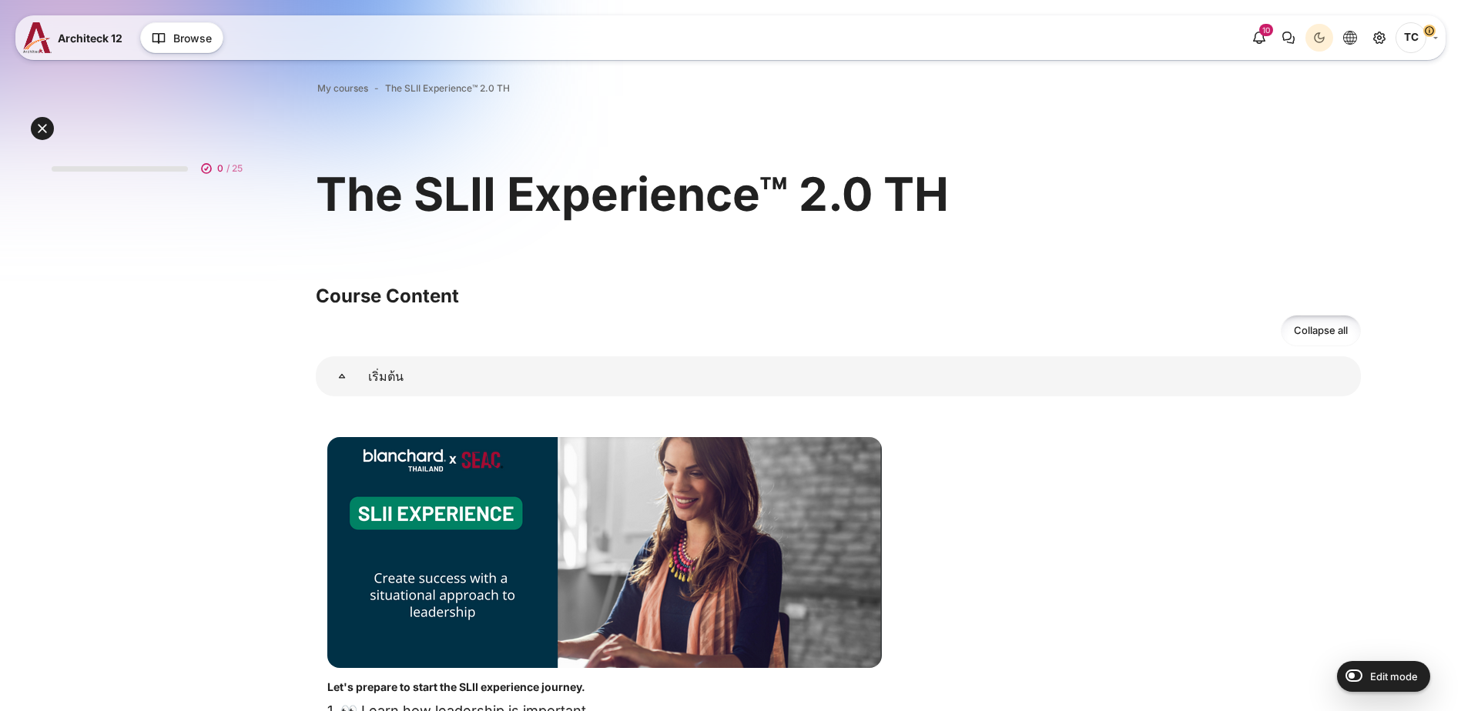 Image resolution: width=1461 pixels, height=711 pixels. Describe the element at coordinates (604, 553) in the screenshot. I see `img: b1a1e7a093bf47d4cbe7cadae1d5713065ad1d5265f086baa3a5101b3ee46bd1096ca37ee5173b9581b5457adac3e50e3...` at that location.